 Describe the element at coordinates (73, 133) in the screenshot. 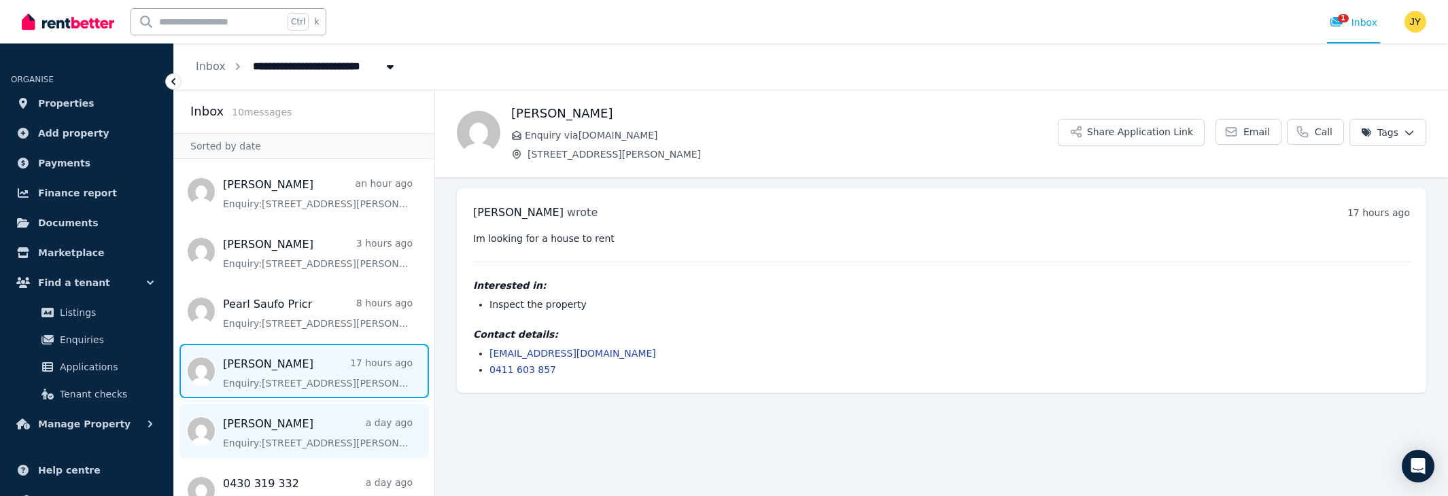

I see `span: Add property` at that location.